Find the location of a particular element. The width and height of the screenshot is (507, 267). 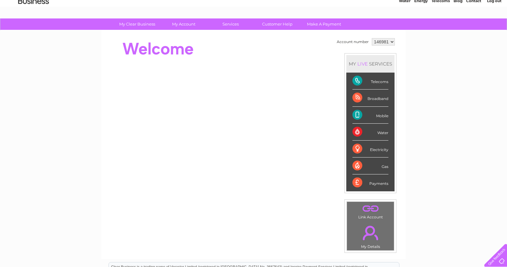

a: Log out is located at coordinates (495, 28).